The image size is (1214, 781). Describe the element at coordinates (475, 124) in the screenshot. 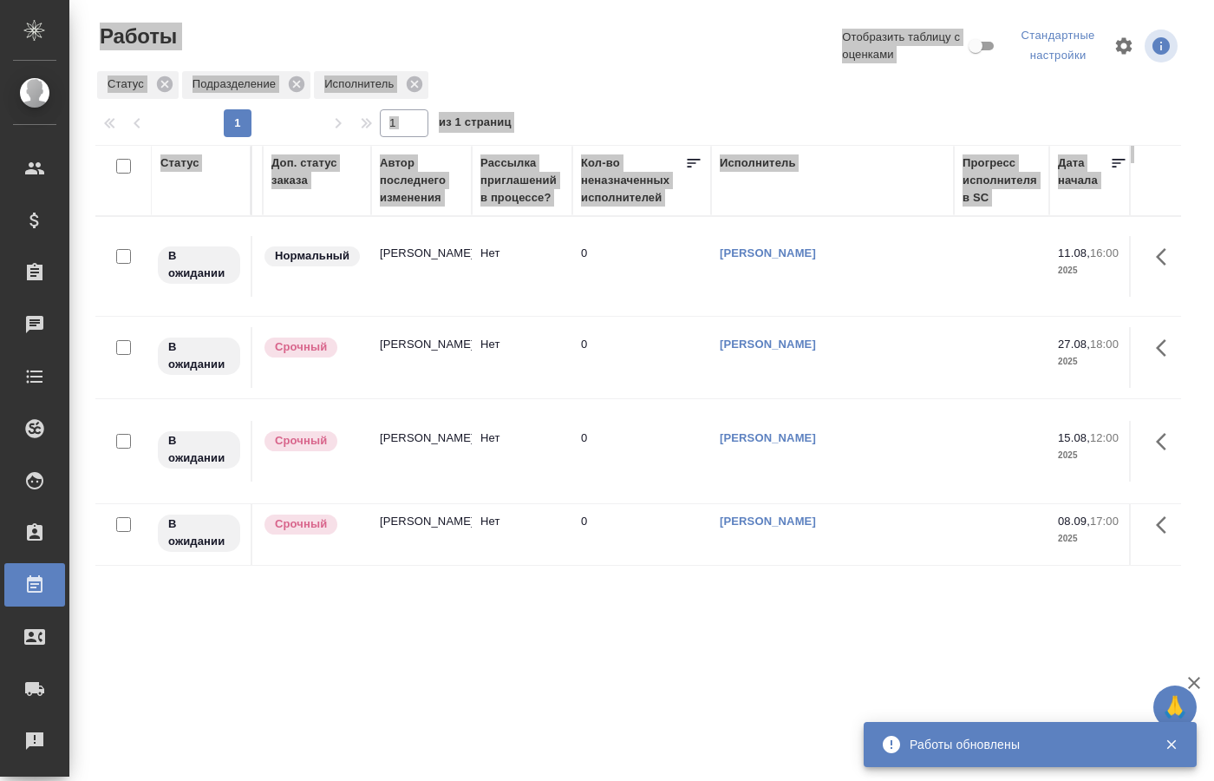

I see `span: из 1 страниц` at that location.